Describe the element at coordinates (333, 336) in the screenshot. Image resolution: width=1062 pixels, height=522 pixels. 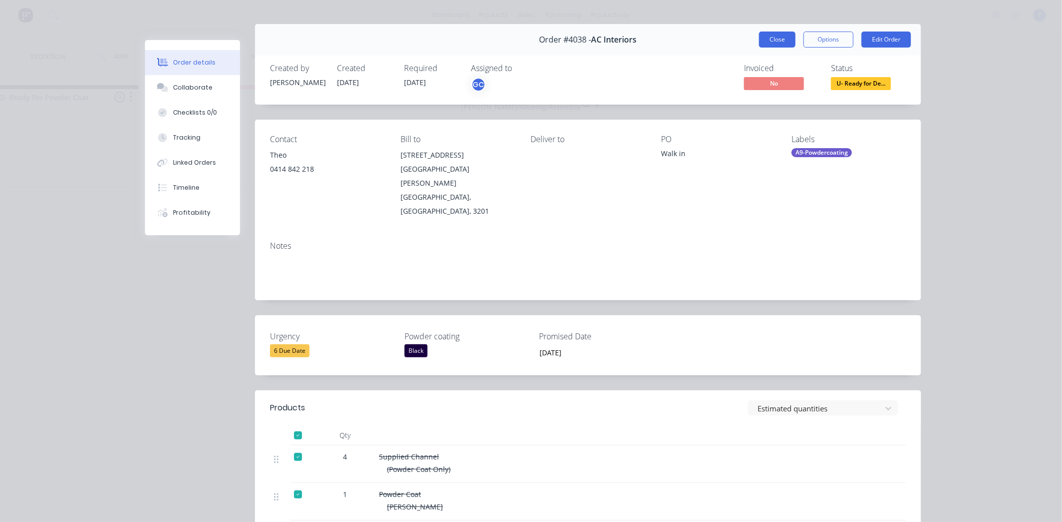
I see `label: Urgency` at that location.